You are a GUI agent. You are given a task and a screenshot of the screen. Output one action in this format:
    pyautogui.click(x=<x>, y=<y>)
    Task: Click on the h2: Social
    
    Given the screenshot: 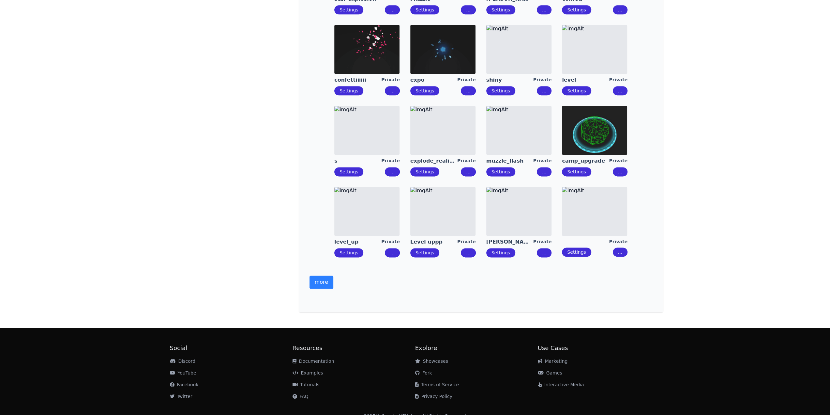 What is the action you would take?
    pyautogui.click(x=231, y=348)
    